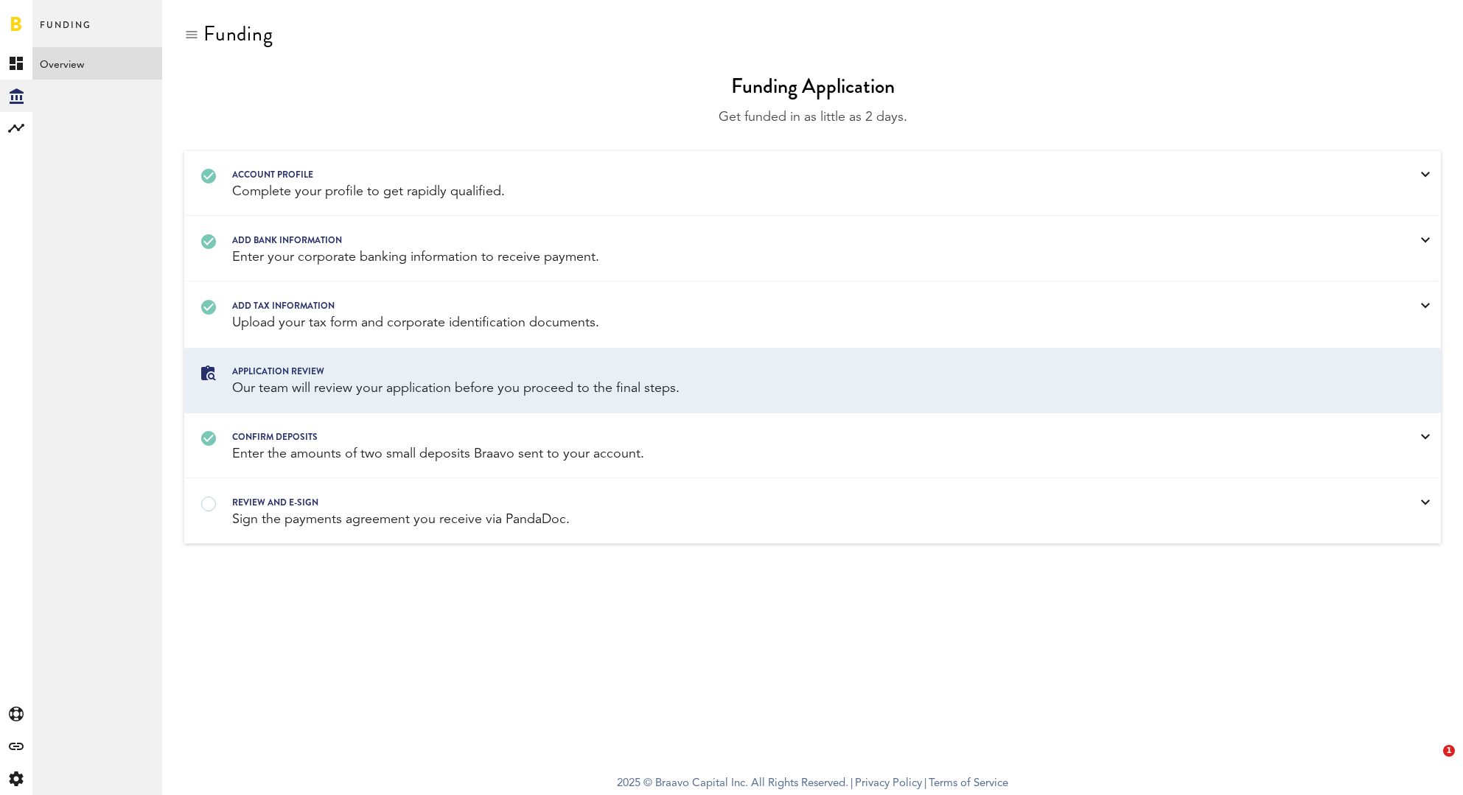 The width and height of the screenshot is (1463, 795). I want to click on div: Add tax information, so click(794, 306).